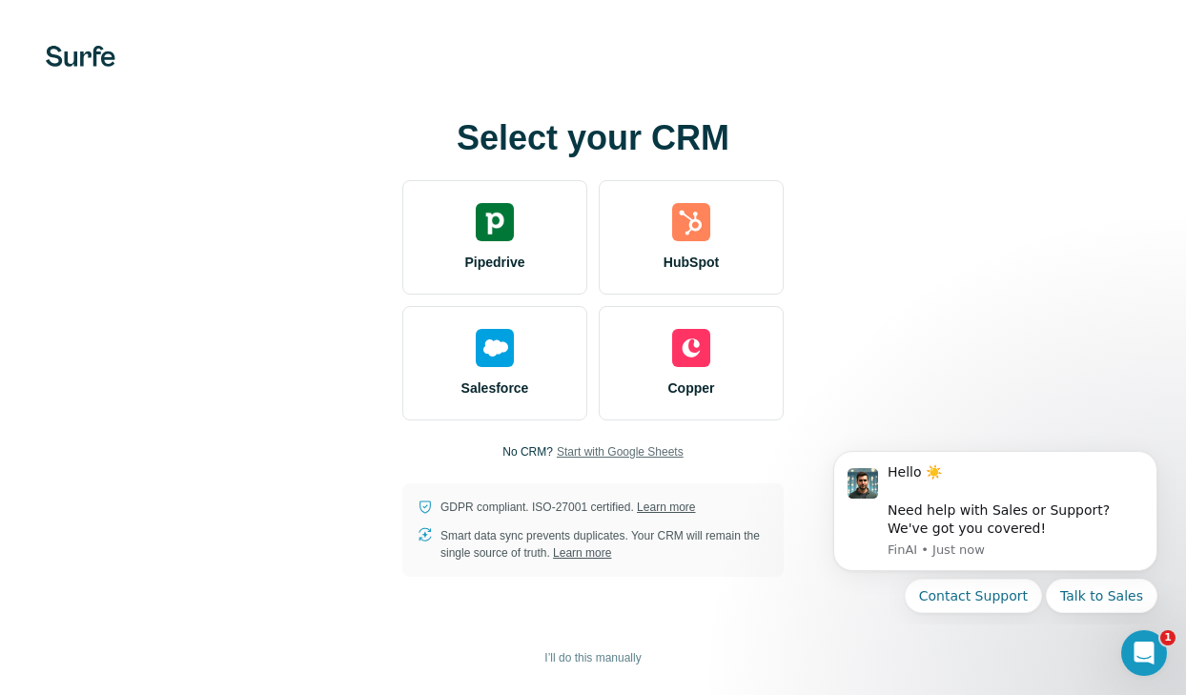 This screenshot has height=695, width=1186. Describe the element at coordinates (691, 388) in the screenshot. I see `span: Copper` at that location.